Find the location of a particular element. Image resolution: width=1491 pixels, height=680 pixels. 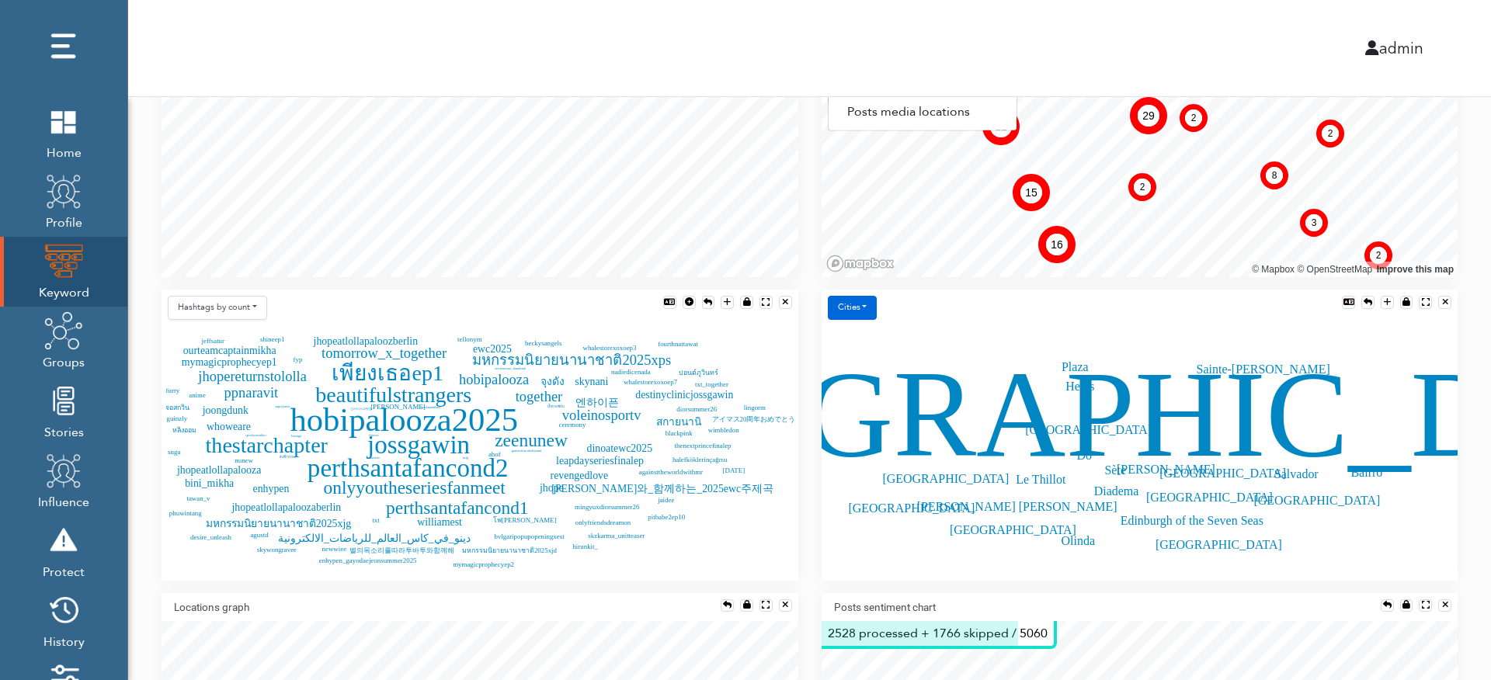

text: Le Thillot is located at coordinates (1041, 479).